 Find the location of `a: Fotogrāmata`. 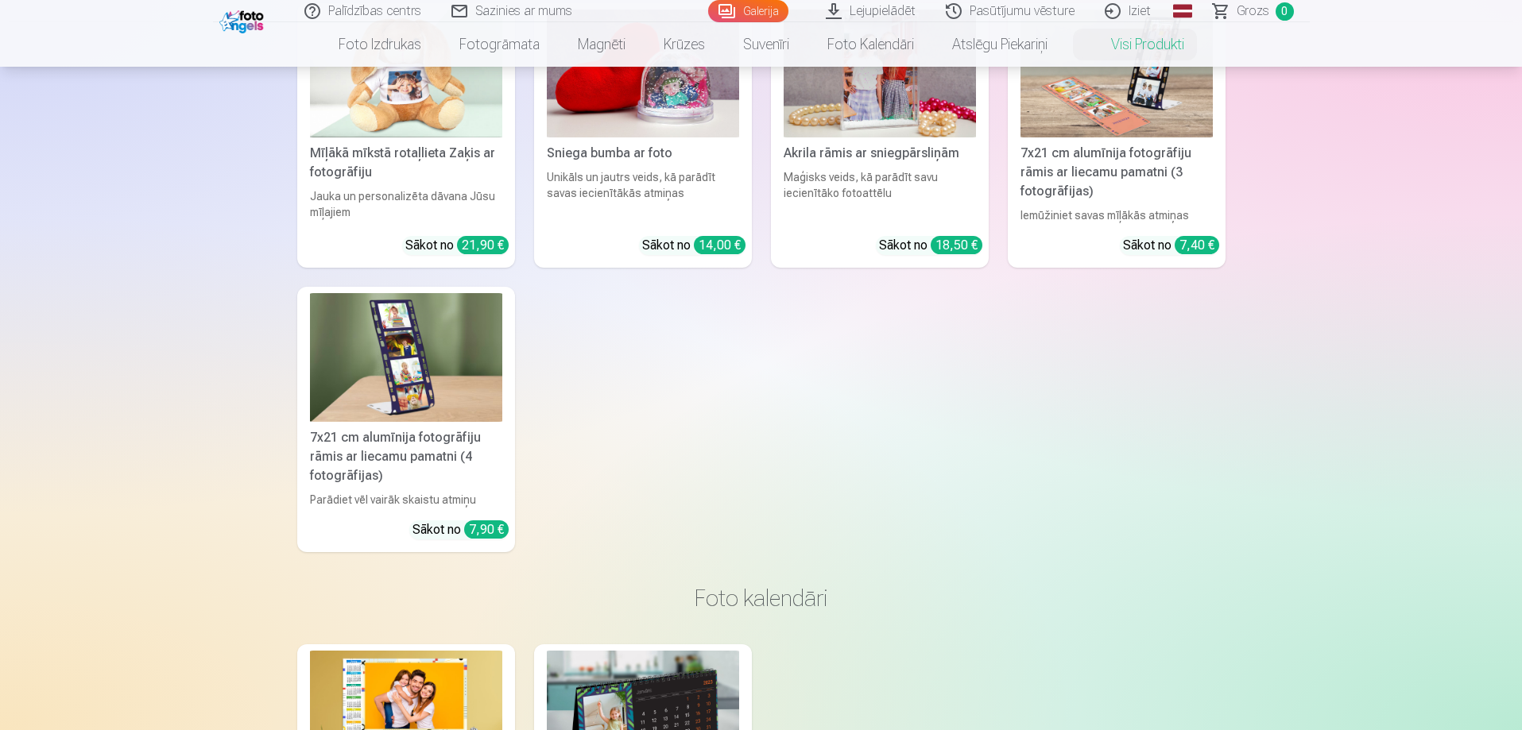

a: Fotogrāmata is located at coordinates (499, 45).